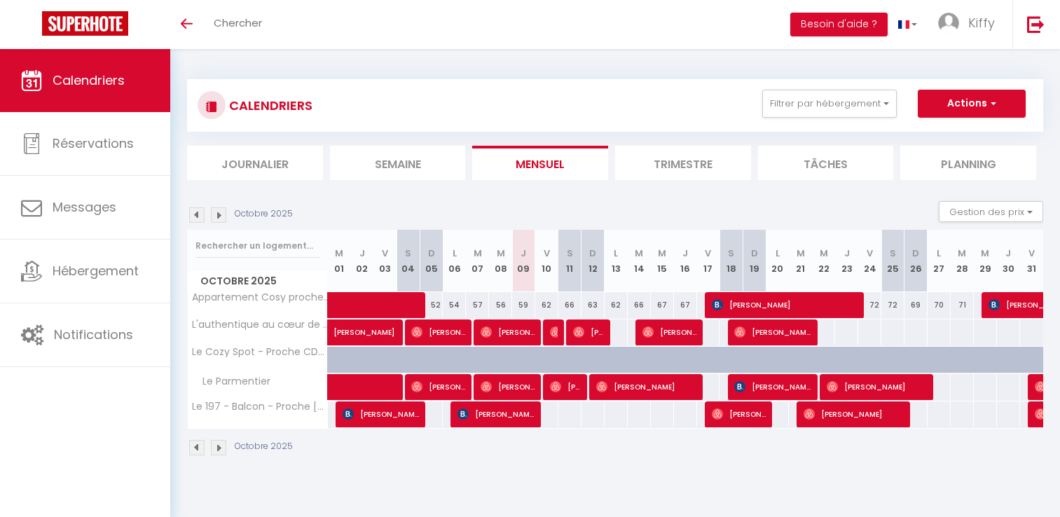 The height and width of the screenshot is (517, 1060). What do you see at coordinates (232, 382) in the screenshot?
I see `span: Le Parmentier` at bounding box center [232, 382].